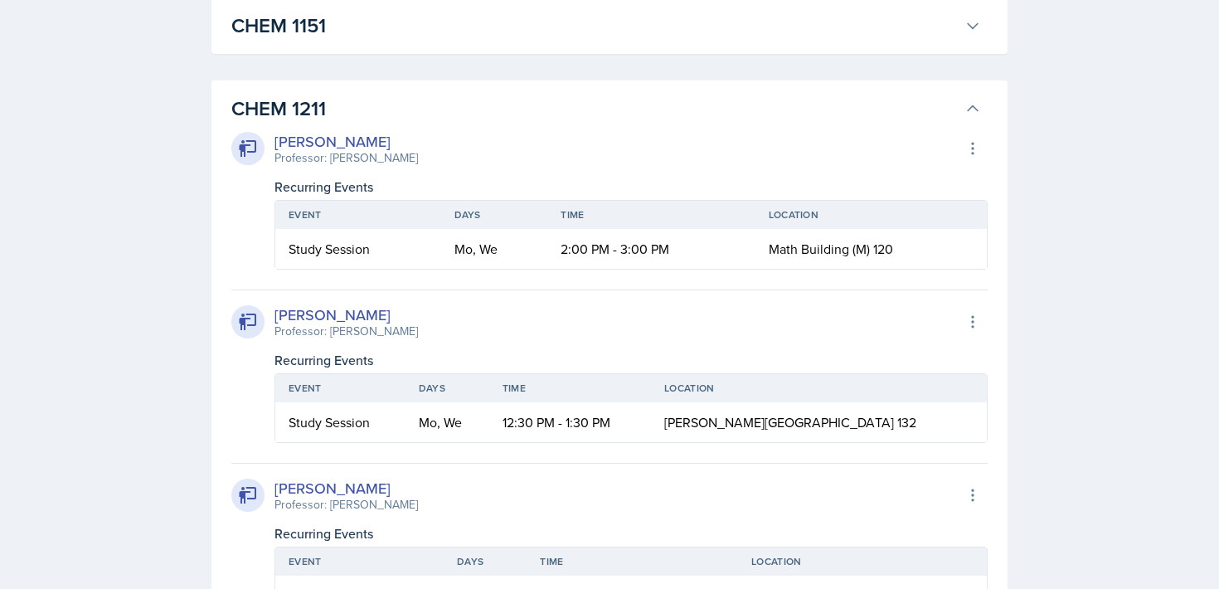 This screenshot has height=589, width=1219. Describe the element at coordinates (651, 249) in the screenshot. I see `td: 2:00 PM - 3:00 PM` at that location.